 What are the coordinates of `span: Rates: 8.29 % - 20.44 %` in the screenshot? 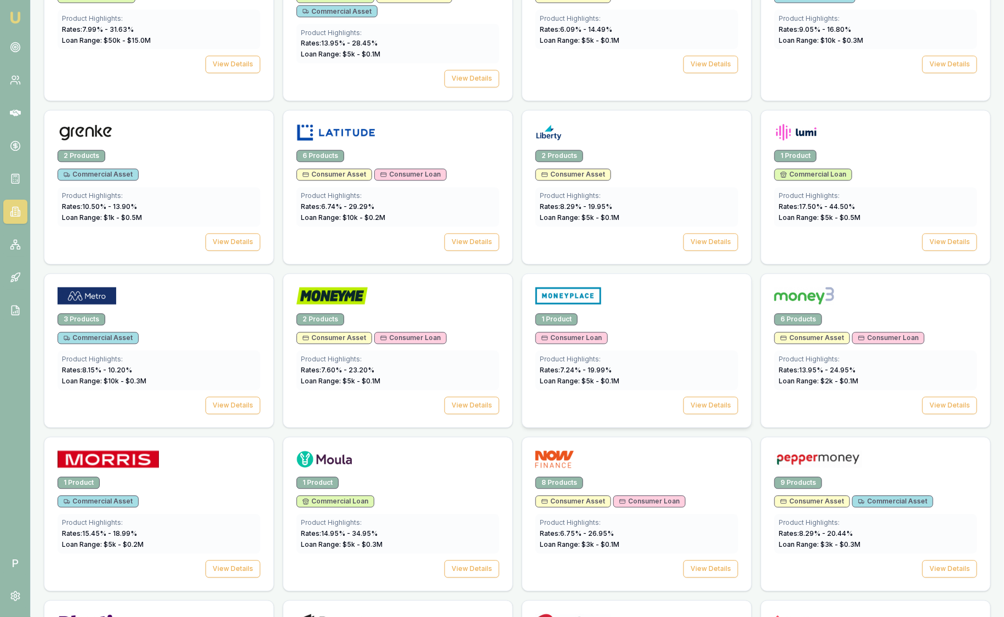 It's located at (816, 533).